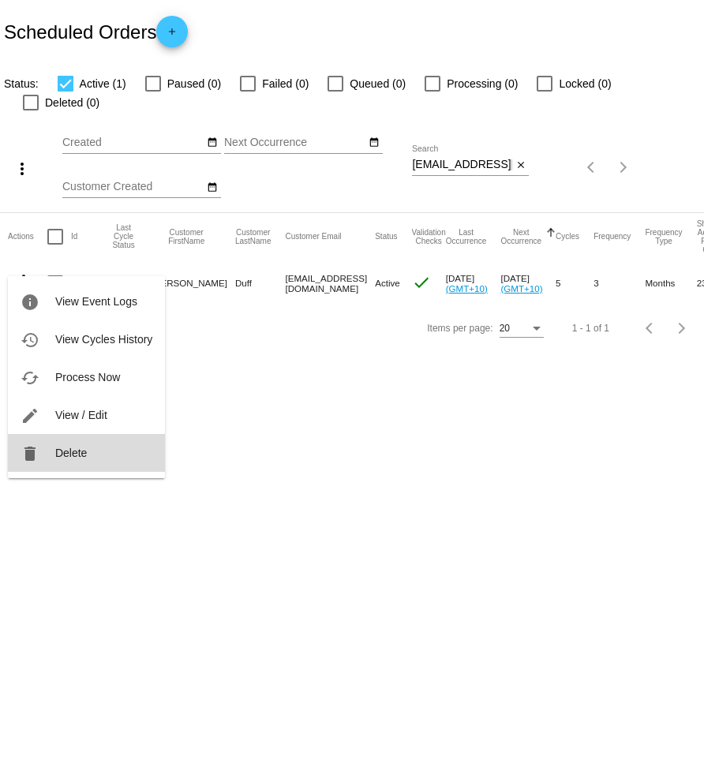 This screenshot has width=704, height=763. I want to click on mat-icon: cached, so click(30, 378).